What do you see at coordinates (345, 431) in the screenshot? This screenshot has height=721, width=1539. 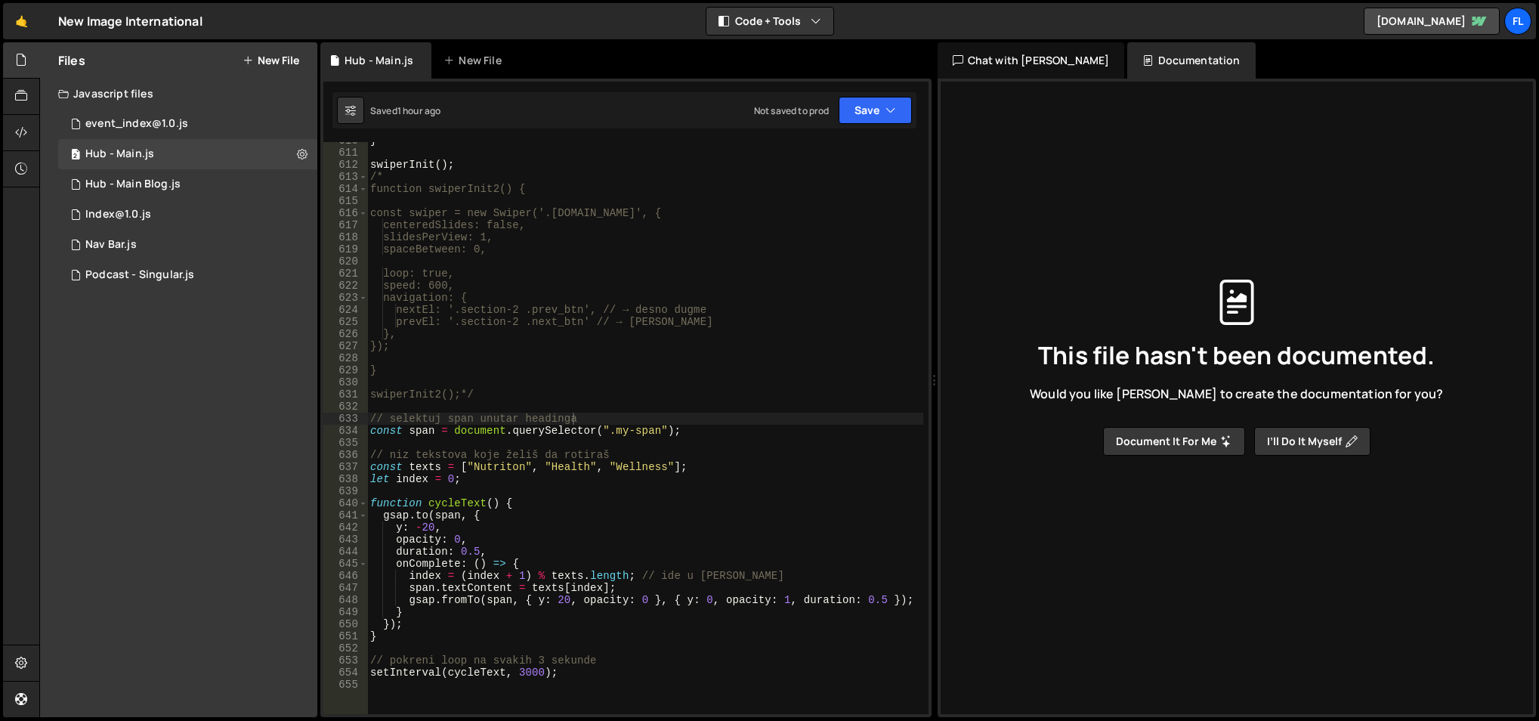 I see `div: 634` at bounding box center [345, 431].